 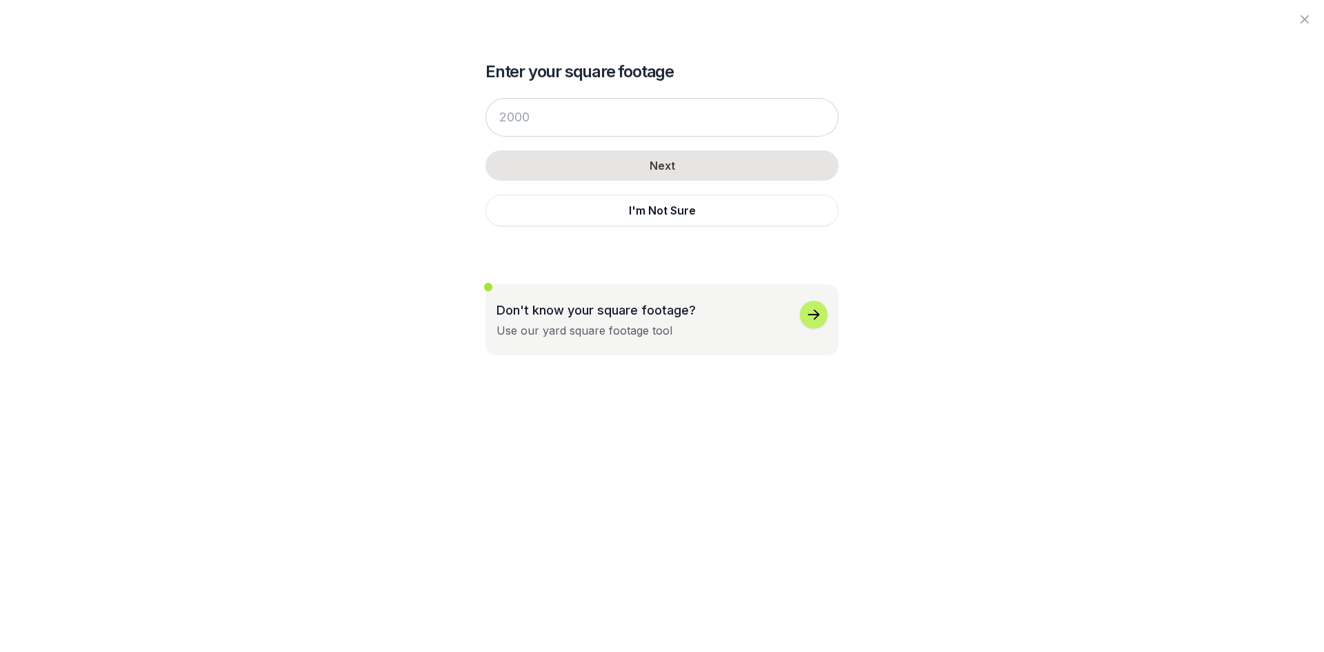 I want to click on button: Don't know your square footage?Use our yard square footage tool, so click(x=662, y=319).